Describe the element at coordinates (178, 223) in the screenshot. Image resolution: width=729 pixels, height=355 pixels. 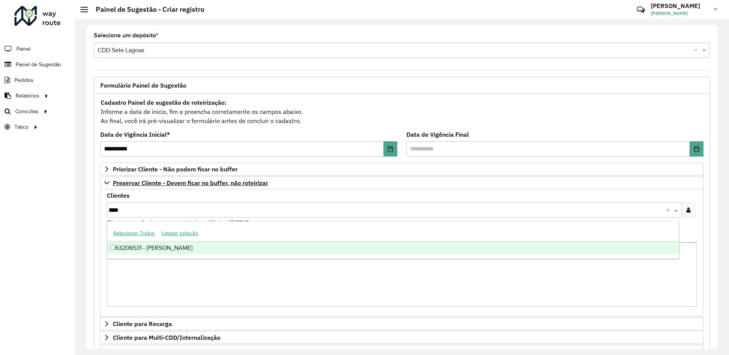
I see `small: Clientes que não devem ser roteirizados – Máximo 50 PDVS` at that location.